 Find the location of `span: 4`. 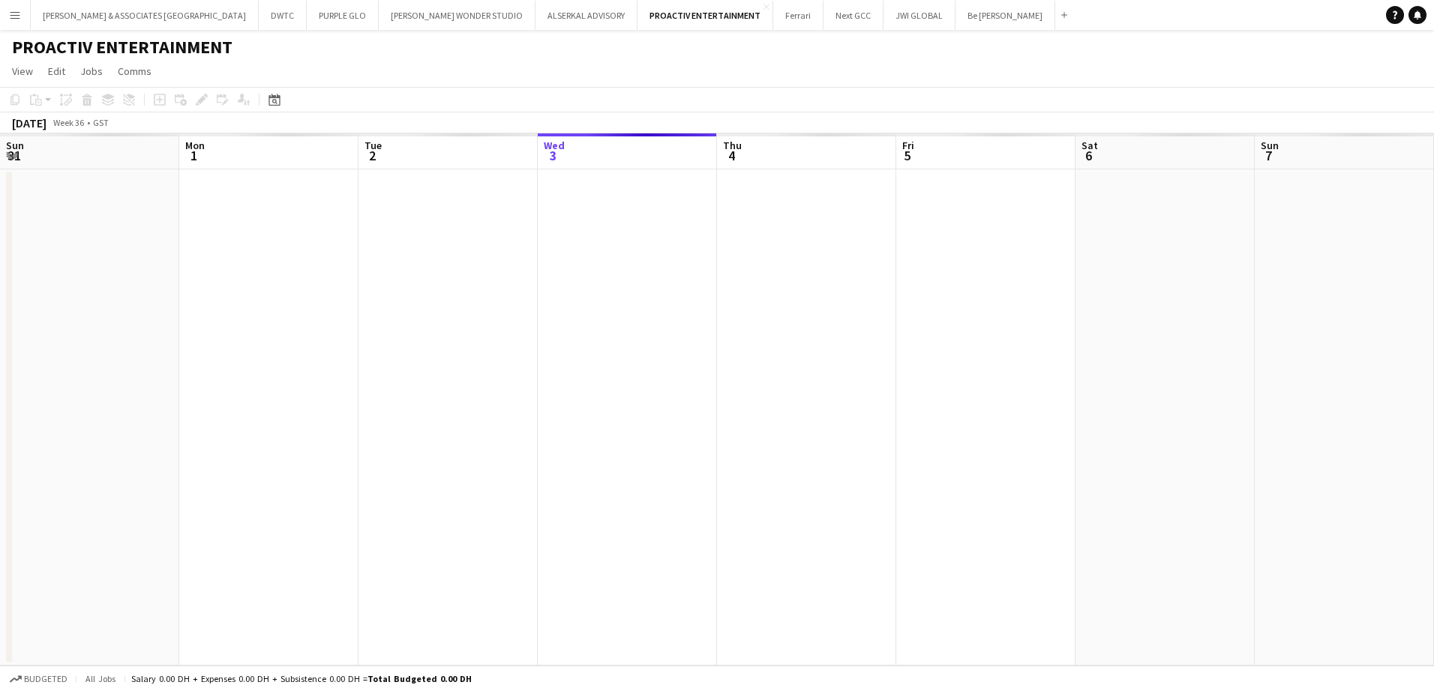

span: 4 is located at coordinates (731, 155).